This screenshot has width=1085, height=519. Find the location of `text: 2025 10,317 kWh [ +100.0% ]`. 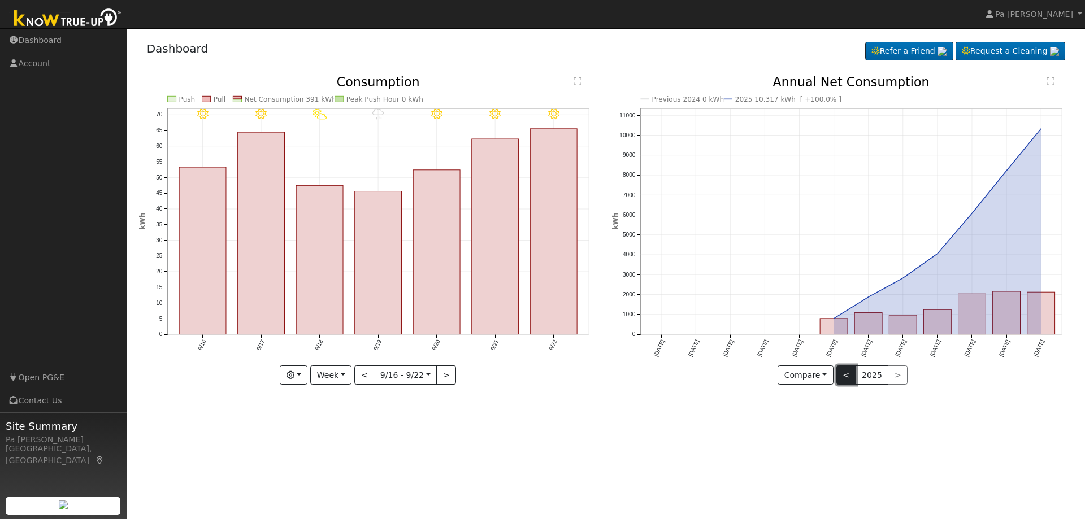

text: 2025 10,317 kWh [ +100.0% ] is located at coordinates (788, 100).